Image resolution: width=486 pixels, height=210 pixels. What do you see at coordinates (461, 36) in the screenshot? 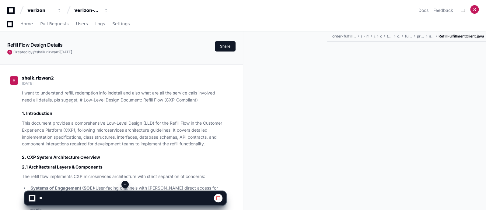
I see `span: RefillFulfillmentClient.java` at bounding box center [461, 36].